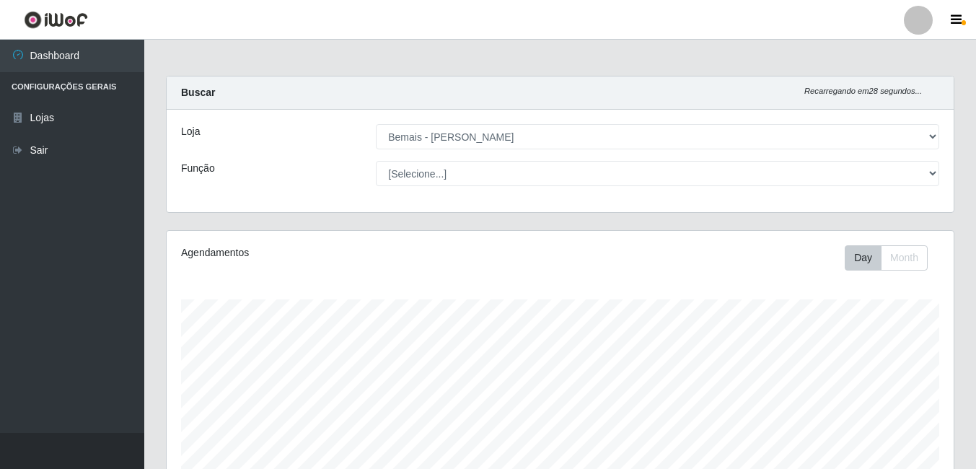  I want to click on i: Recarregando em 28 segundos..., so click(863, 91).